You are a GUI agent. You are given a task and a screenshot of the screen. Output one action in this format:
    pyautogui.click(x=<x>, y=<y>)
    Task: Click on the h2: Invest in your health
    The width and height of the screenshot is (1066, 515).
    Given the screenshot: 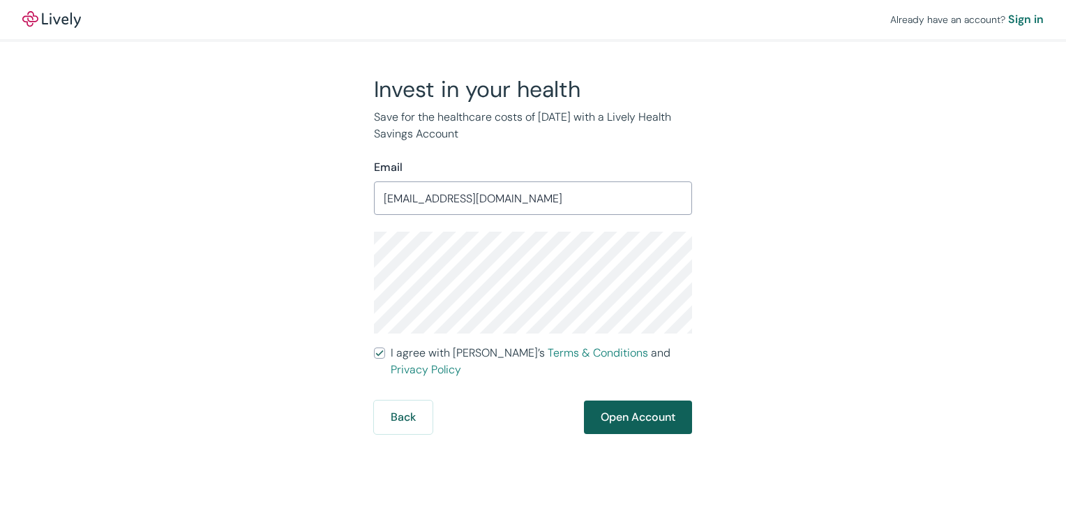 What is the action you would take?
    pyautogui.click(x=533, y=89)
    